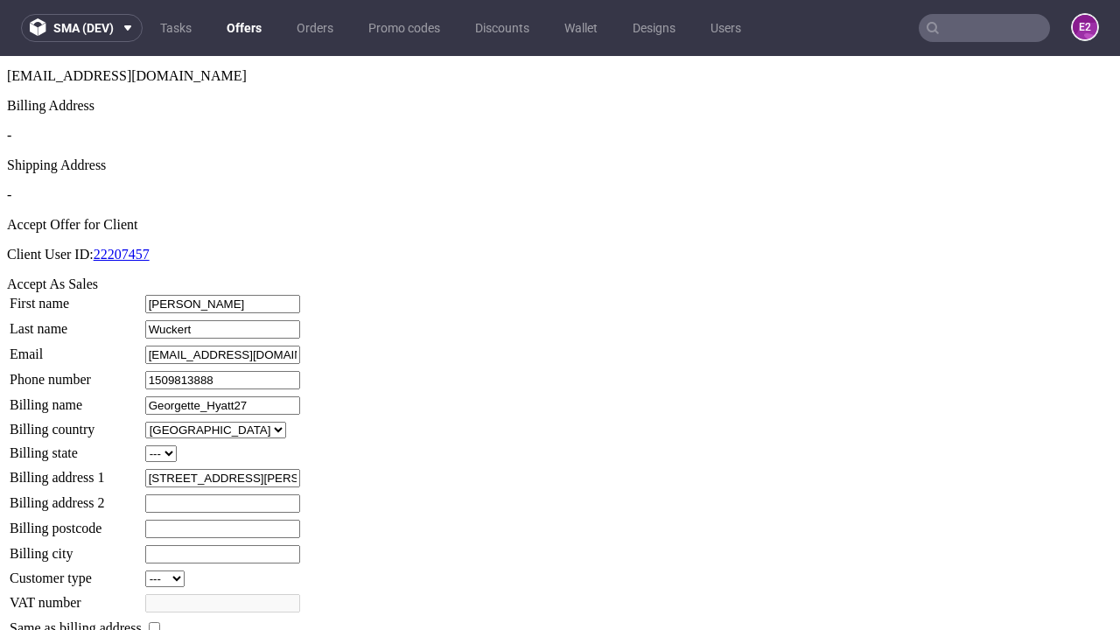  Describe the element at coordinates (75, 248) in the screenshot. I see `td: First name` at that location.